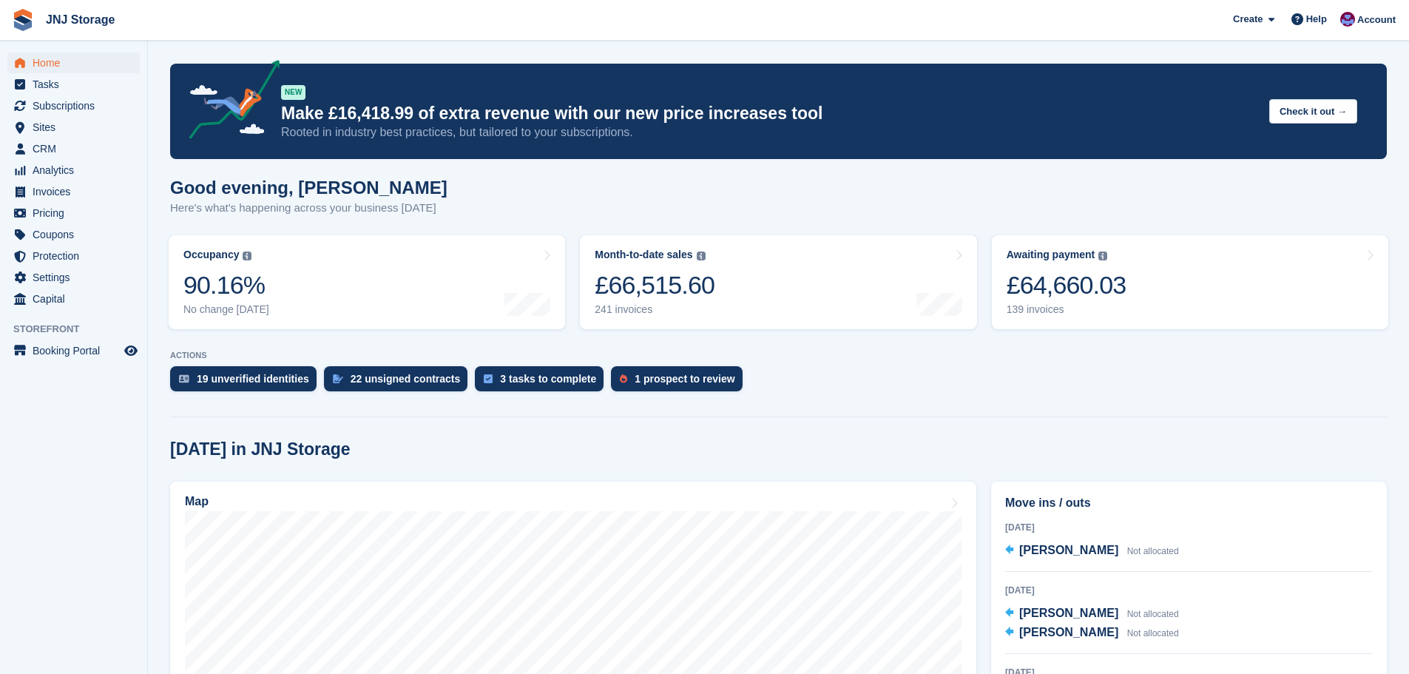 Image resolution: width=1409 pixels, height=674 pixels. What do you see at coordinates (226, 285) in the screenshot?
I see `div: 90.16%` at bounding box center [226, 285].